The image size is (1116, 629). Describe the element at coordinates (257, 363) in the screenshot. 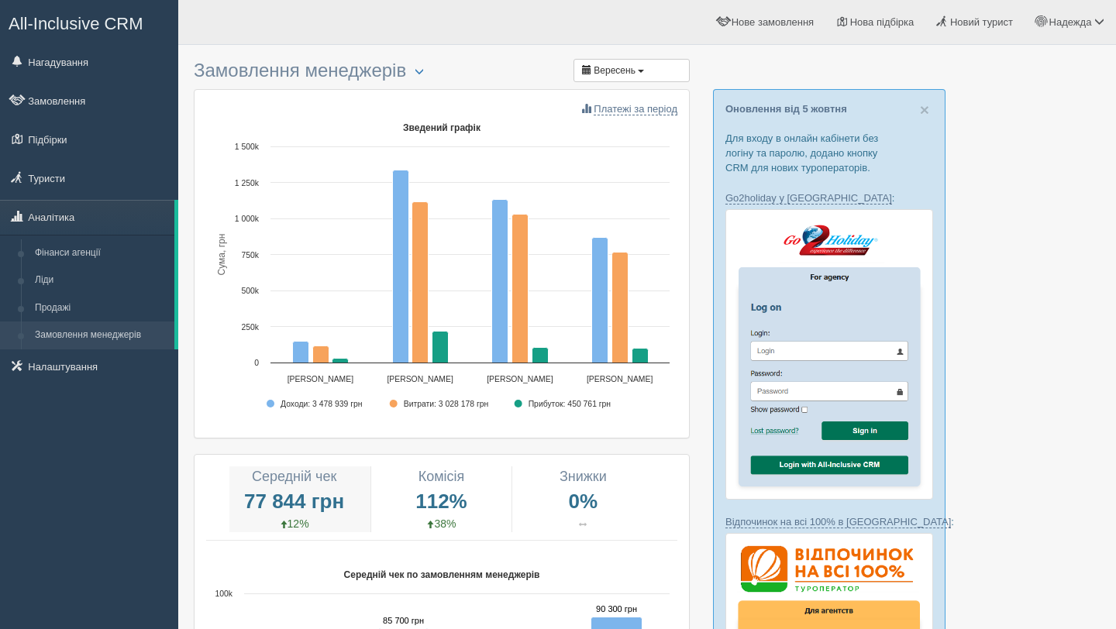

I see `text: 0` at that location.